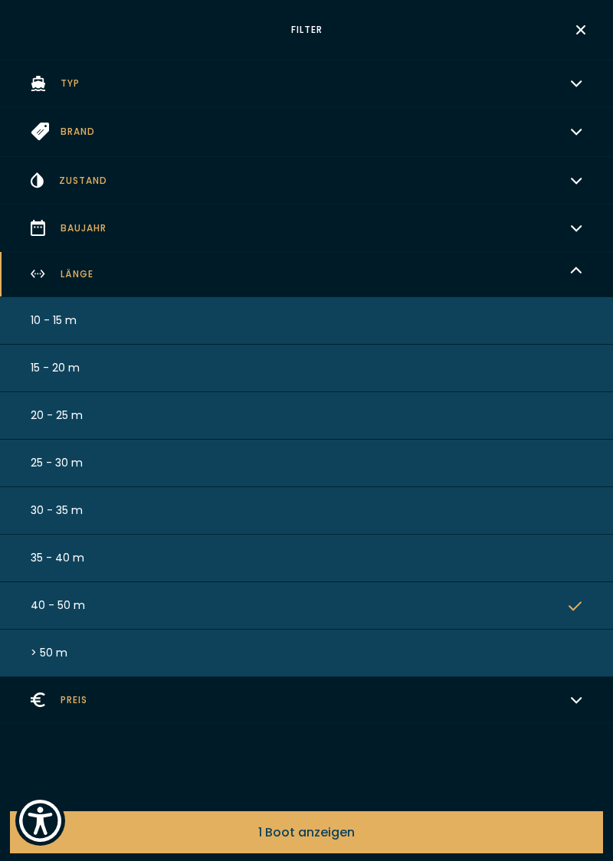 The width and height of the screenshot is (613, 861). Describe the element at coordinates (306, 832) in the screenshot. I see `button: 1 Boot anzeigen` at that location.